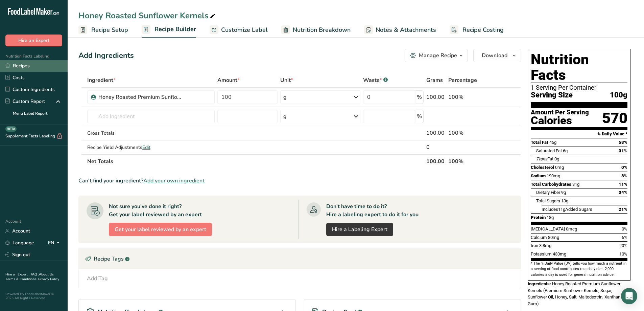  Describe the element at coordinates (103, 30) in the screenshot. I see `a: Recipe Setup` at that location.